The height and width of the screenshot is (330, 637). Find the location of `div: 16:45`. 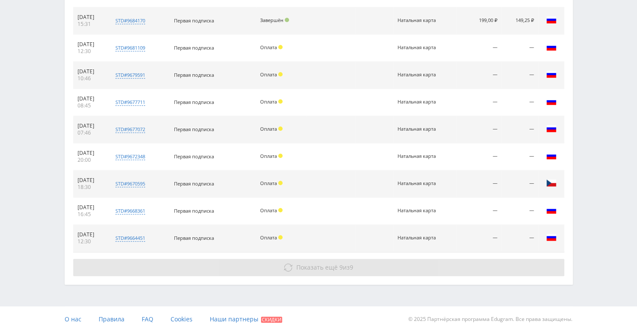

div: 16:45 is located at coordinates (90, 214).